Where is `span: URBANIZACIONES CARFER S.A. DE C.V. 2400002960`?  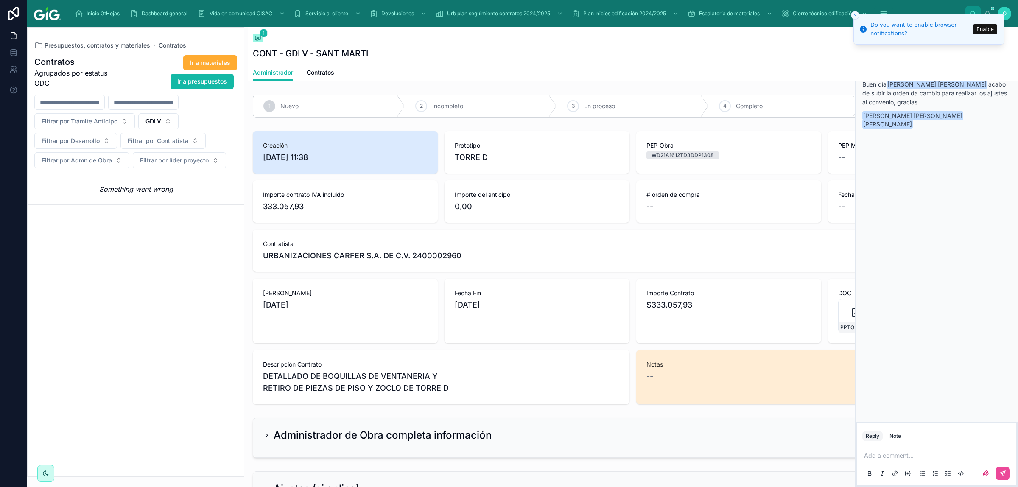
span: URBANIZACIONES CARFER S.A. DE C.V. 2400002960 is located at coordinates (362, 256).